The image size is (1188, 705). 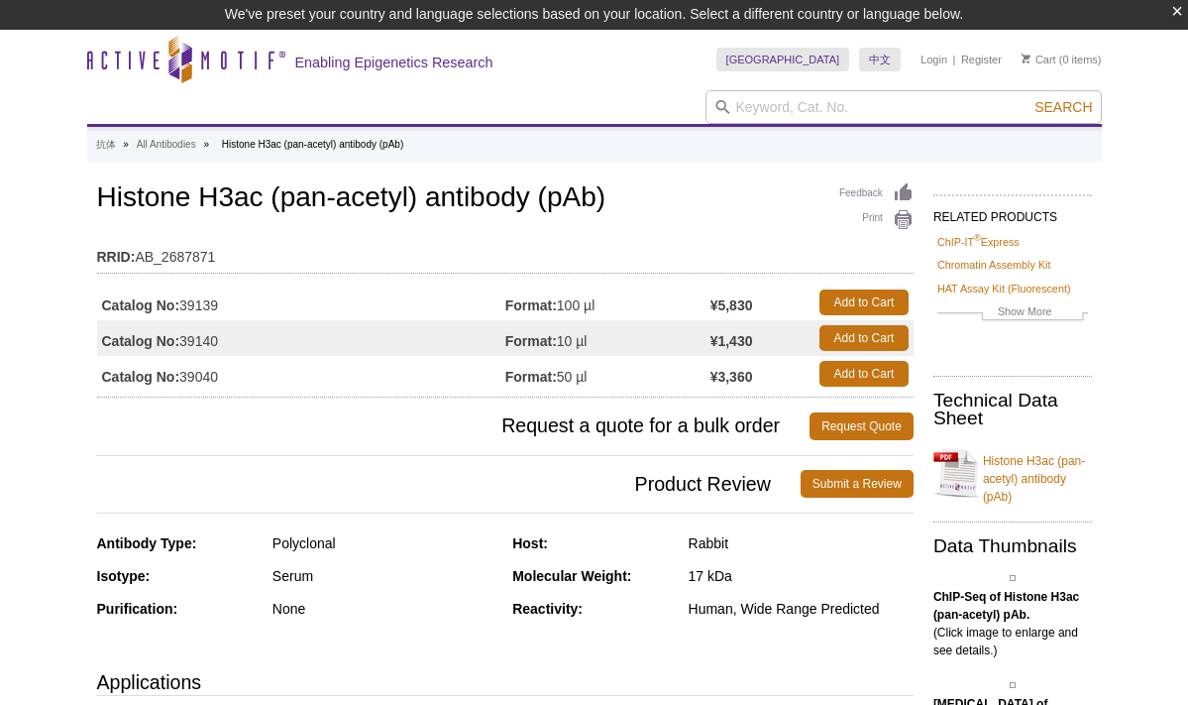 What do you see at coordinates (934, 59) in the screenshot?
I see `a: Login` at bounding box center [934, 59].